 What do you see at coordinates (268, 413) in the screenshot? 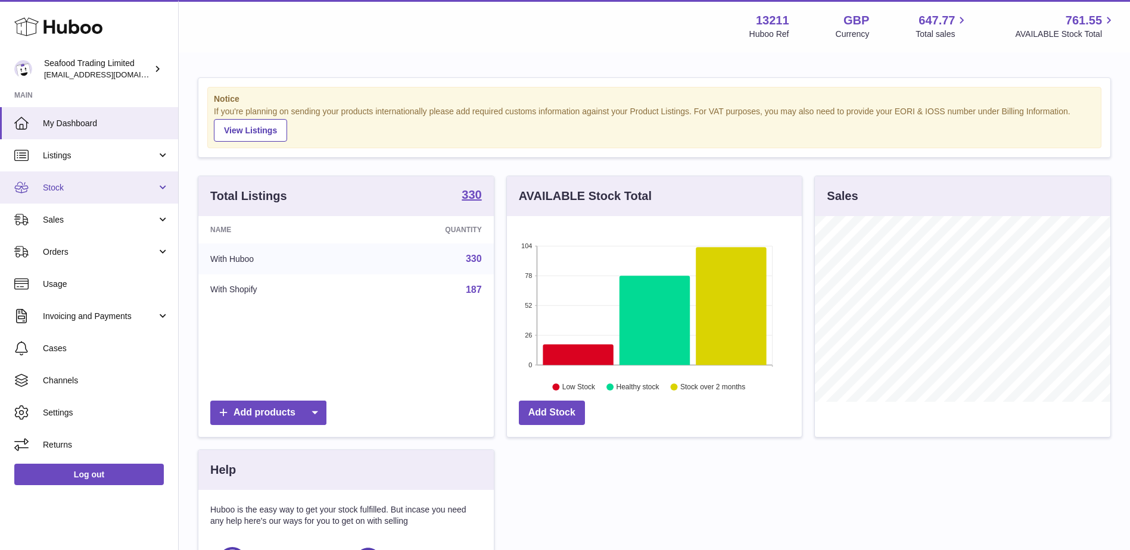
I see `a: Add products` at bounding box center [268, 413].